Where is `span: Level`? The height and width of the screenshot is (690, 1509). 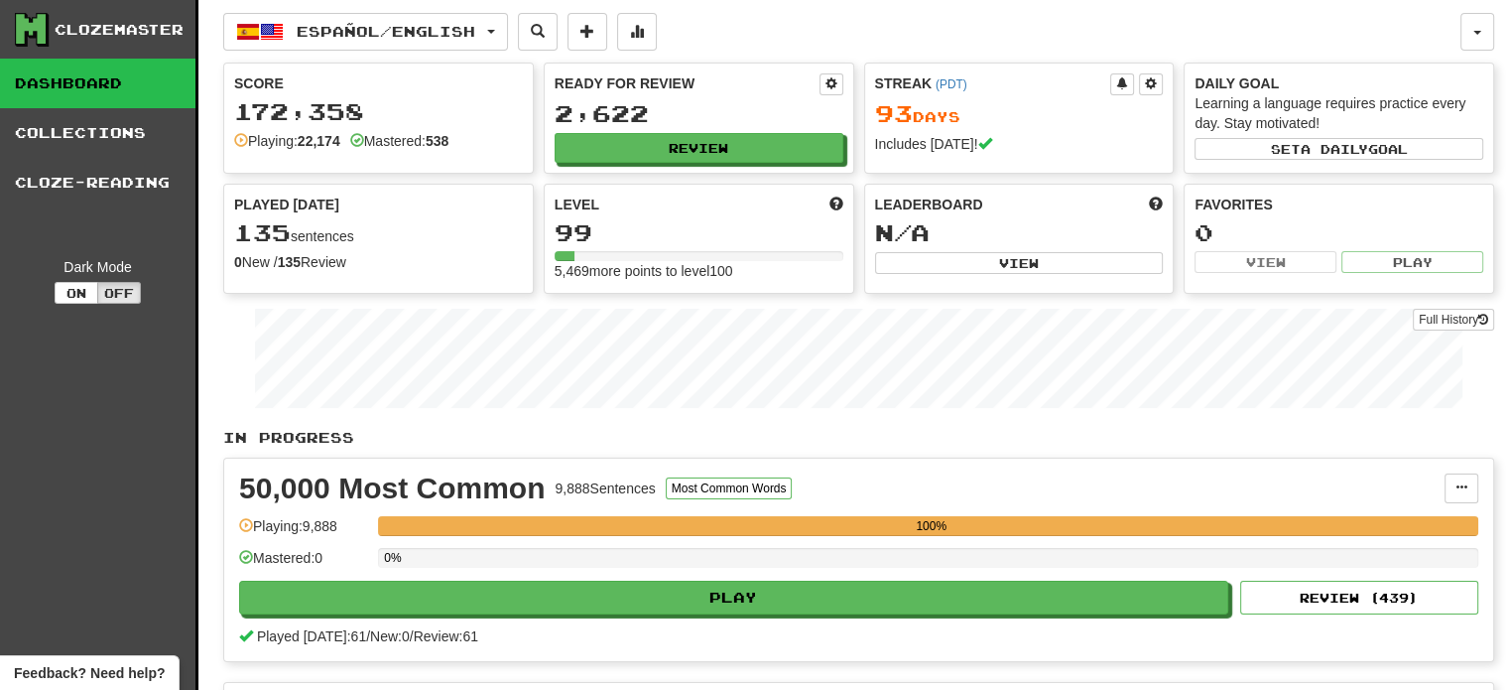 span: Level is located at coordinates (576, 204).